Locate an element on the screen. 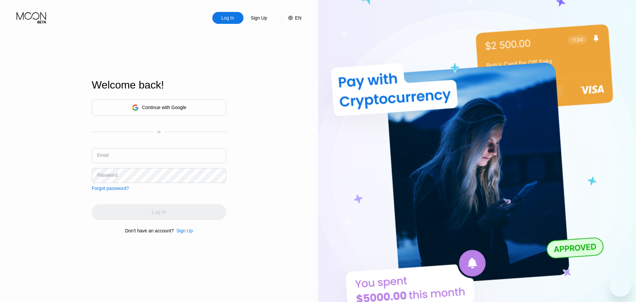  div: Email is located at coordinates (103, 155).